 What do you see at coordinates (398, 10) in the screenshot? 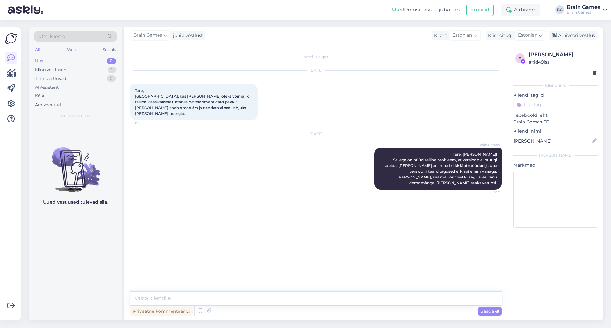
I see `b: Uus!` at bounding box center [398, 10].